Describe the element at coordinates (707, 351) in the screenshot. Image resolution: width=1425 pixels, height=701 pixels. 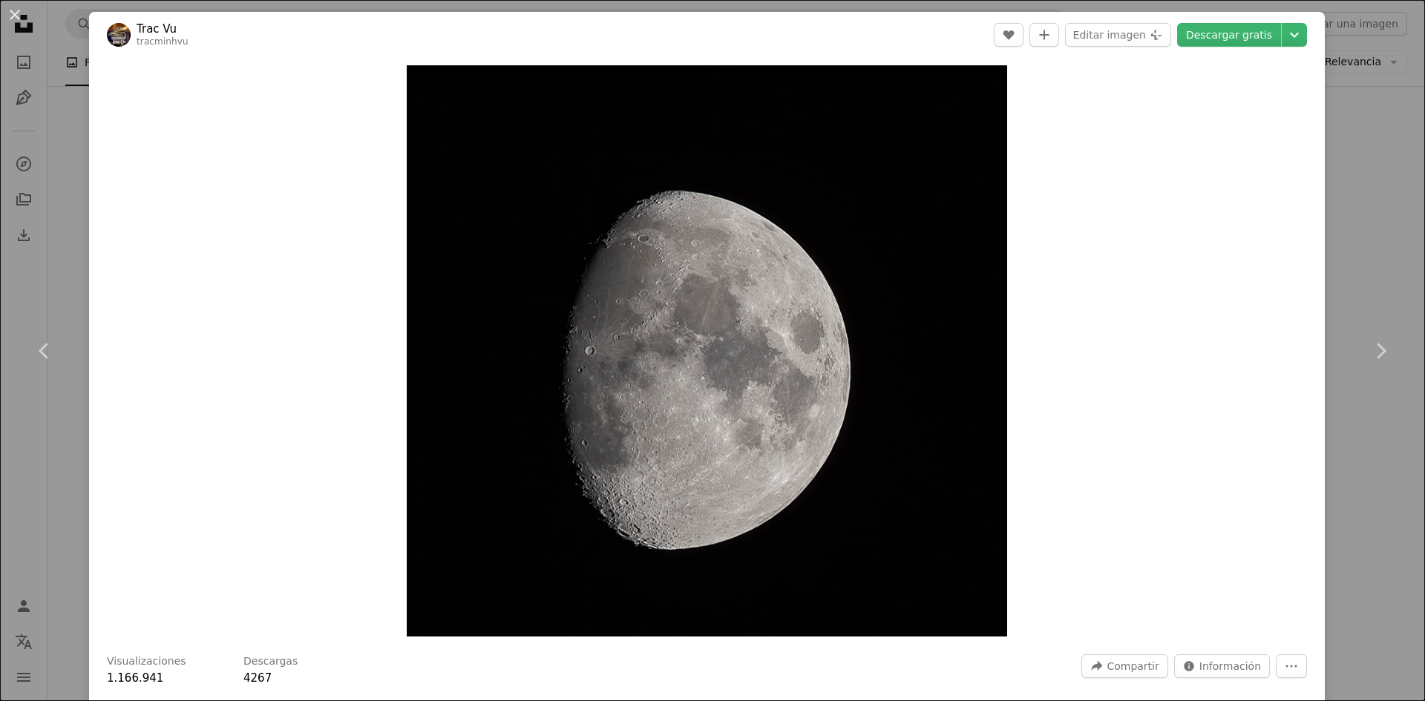
I see `img: Luna llena en fondo negro` at that location.